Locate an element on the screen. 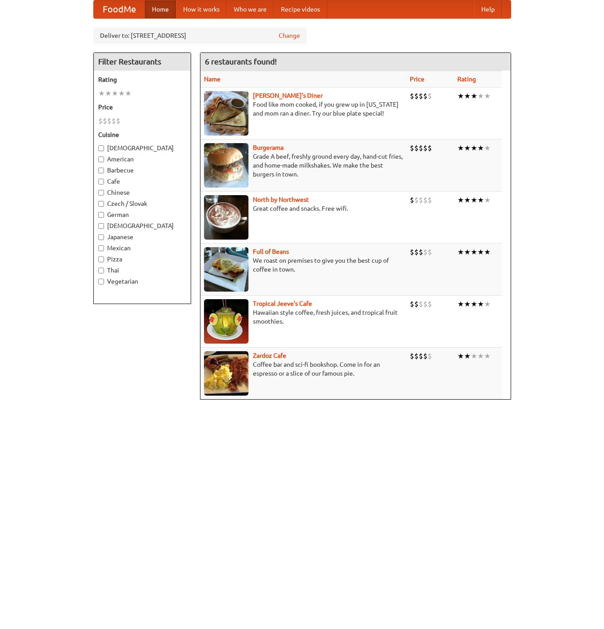  input: Vegetarian is located at coordinates (101, 281).